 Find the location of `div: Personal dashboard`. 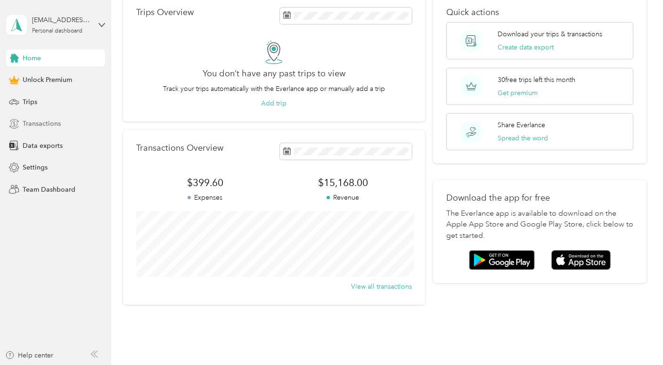

div: Personal dashboard is located at coordinates (57, 31).